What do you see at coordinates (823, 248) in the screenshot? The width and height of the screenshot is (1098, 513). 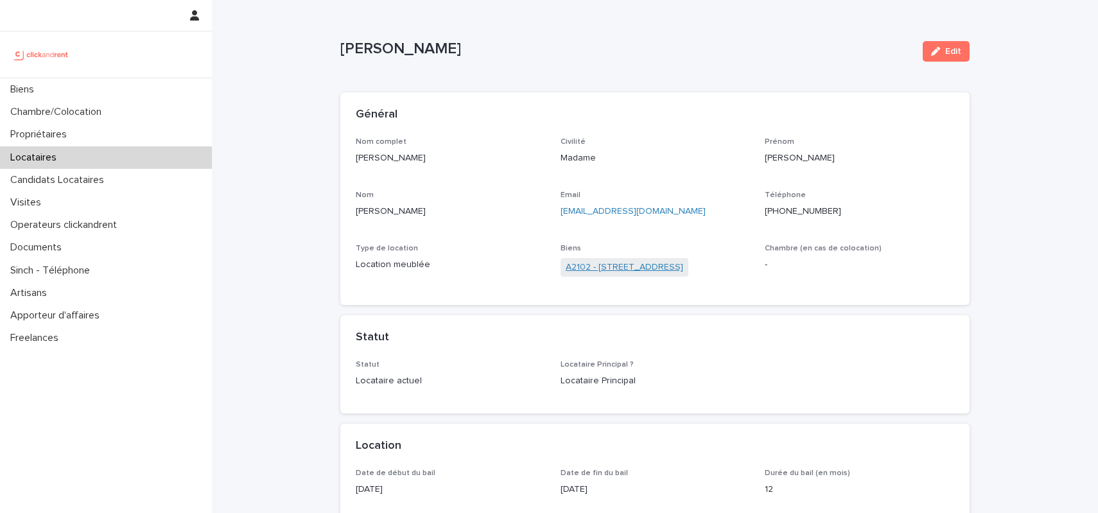 I see `span: Chambre (en cas de colocation)` at bounding box center [823, 248].